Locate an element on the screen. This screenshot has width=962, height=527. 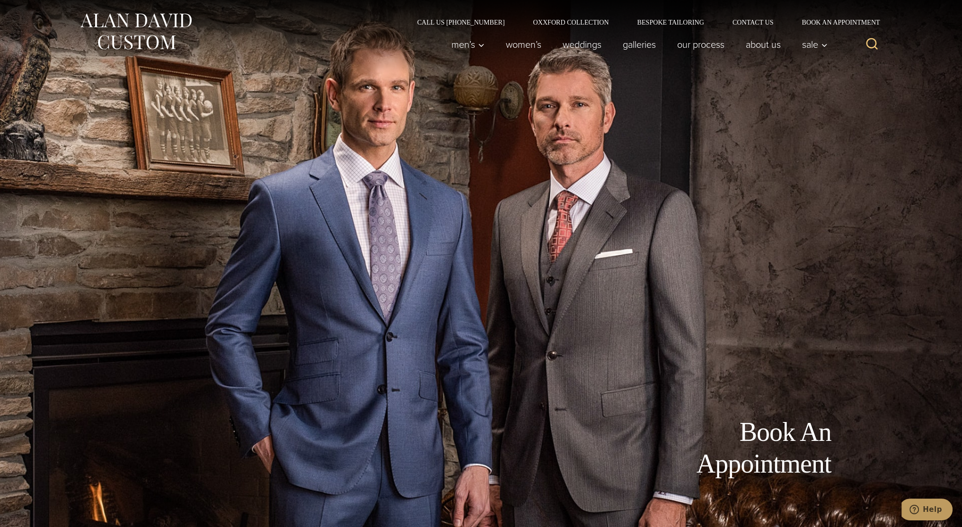
button: Sale sub menu toggle is located at coordinates (812, 44).